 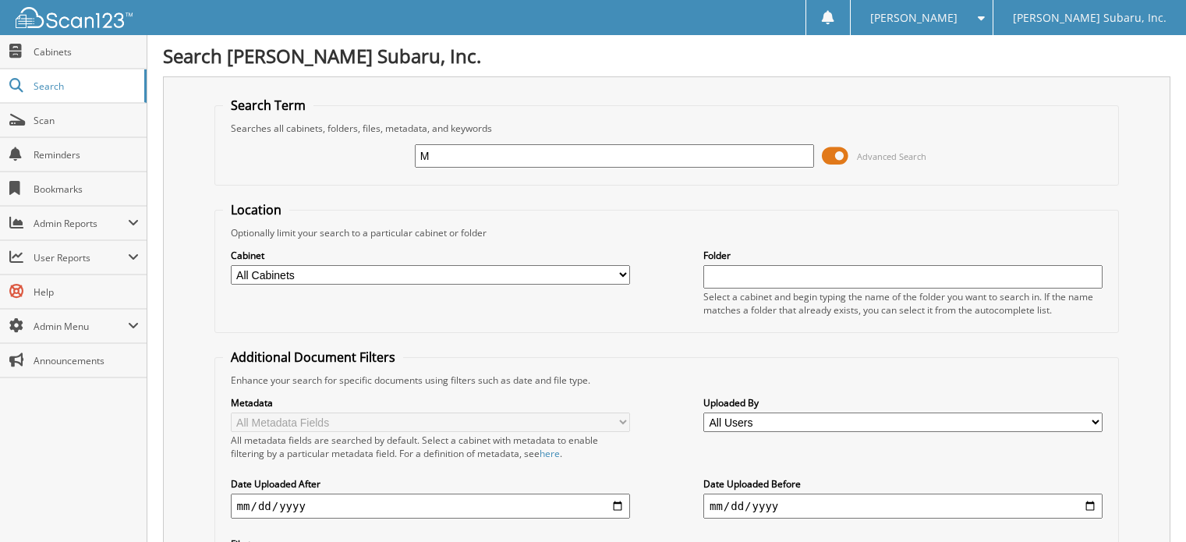 What do you see at coordinates (86, 360) in the screenshot?
I see `span: Announcements` at bounding box center [86, 360].